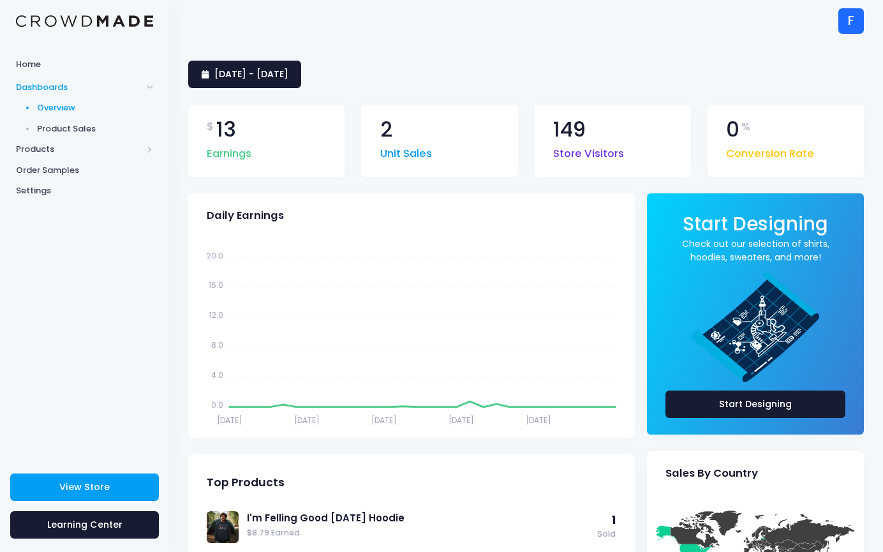  I want to click on span: 149, so click(569, 129).